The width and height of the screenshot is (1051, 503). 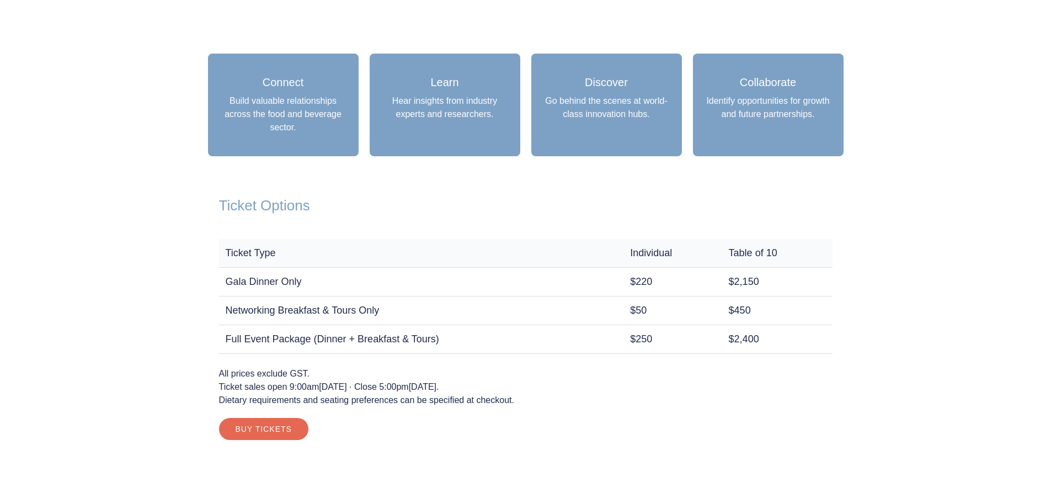 I want to click on td: Gala Dinner Only, so click(x=422, y=281).